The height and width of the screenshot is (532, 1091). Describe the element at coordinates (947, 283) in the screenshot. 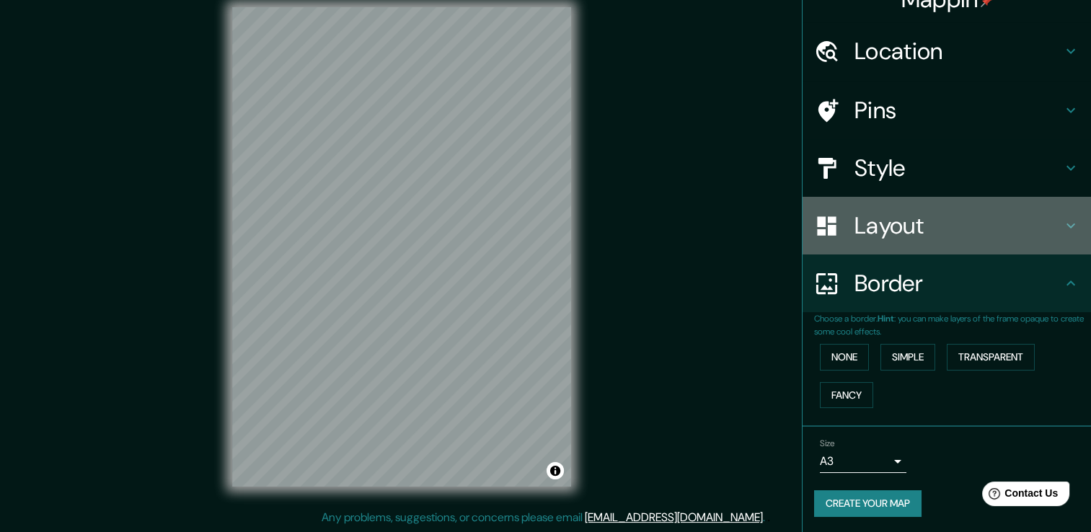

I see `div: Border` at that location.